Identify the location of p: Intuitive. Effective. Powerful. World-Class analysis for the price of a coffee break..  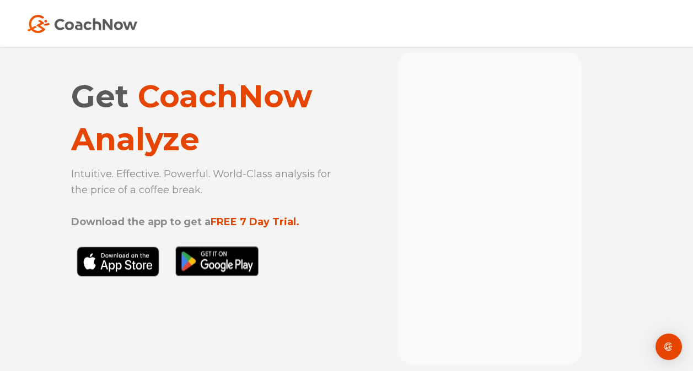
(203, 198).